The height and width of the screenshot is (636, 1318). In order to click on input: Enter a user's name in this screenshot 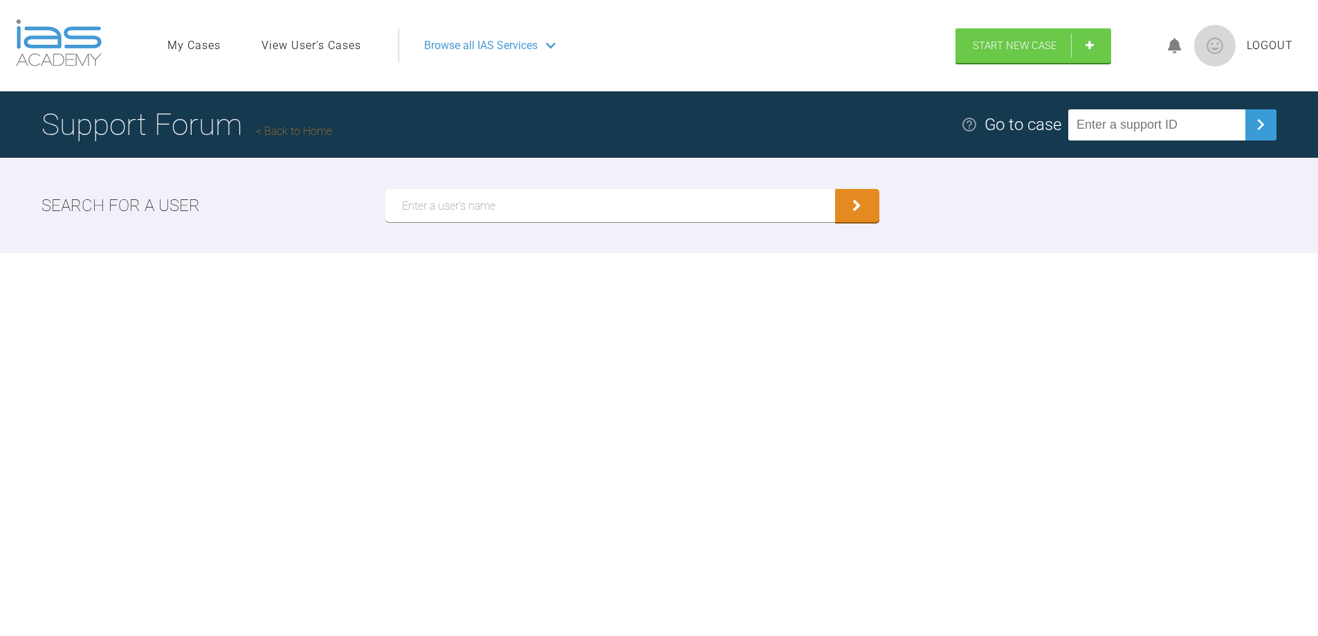, I will do `click(610, 206)`.